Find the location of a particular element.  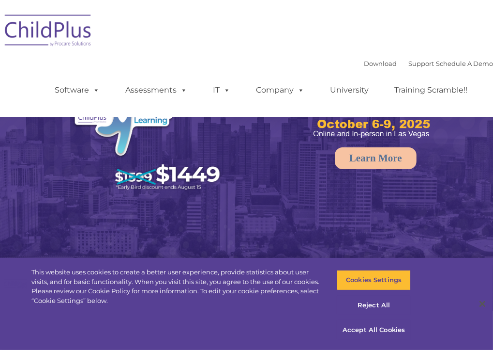

a: Assessments is located at coordinates (156, 90).